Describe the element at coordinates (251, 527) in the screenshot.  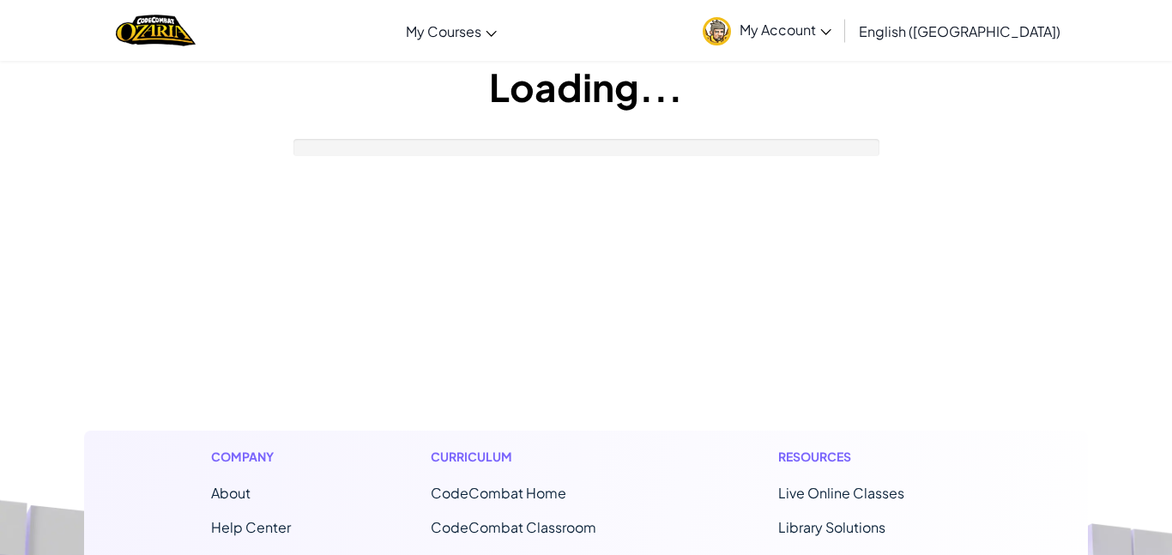
I see `a: Help Center` at that location.